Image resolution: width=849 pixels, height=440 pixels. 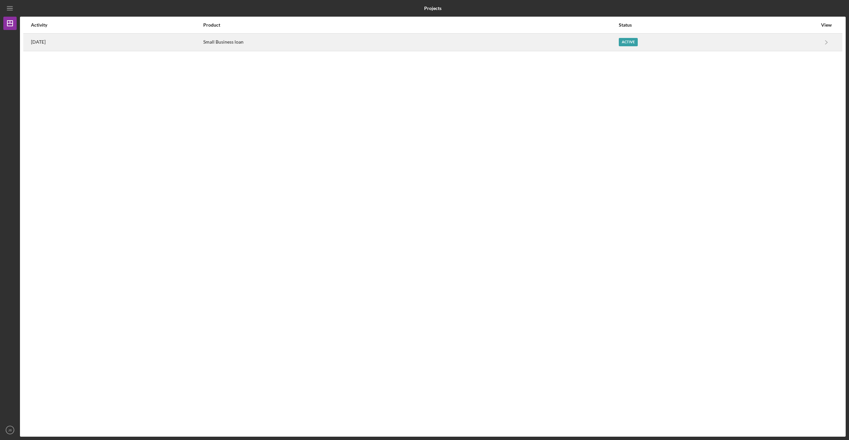 I want to click on text: JB, so click(x=10, y=430).